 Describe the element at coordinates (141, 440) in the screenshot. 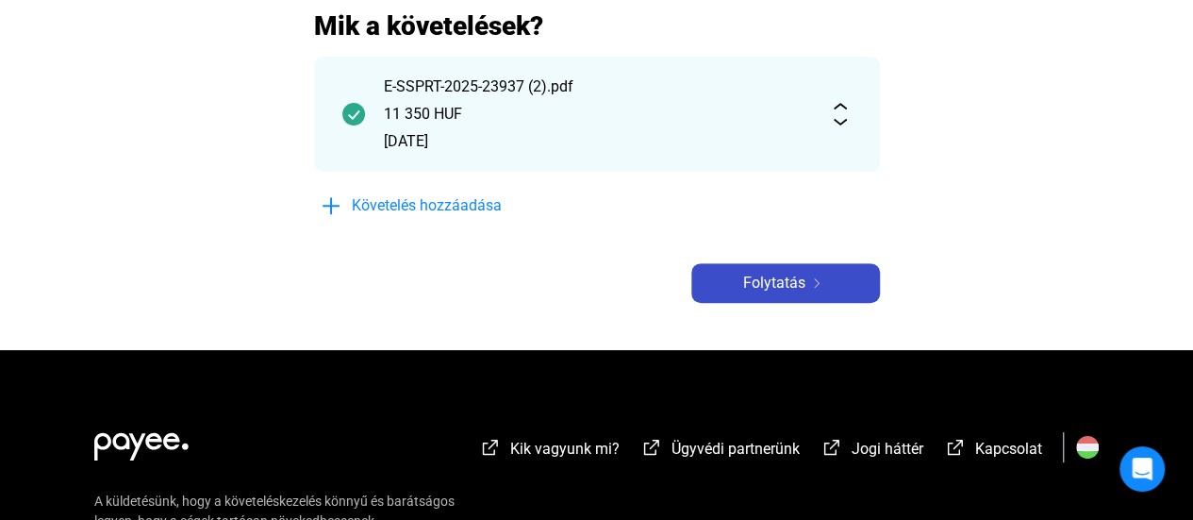

I see `img: white-payee-white-dot.svg` at that location.